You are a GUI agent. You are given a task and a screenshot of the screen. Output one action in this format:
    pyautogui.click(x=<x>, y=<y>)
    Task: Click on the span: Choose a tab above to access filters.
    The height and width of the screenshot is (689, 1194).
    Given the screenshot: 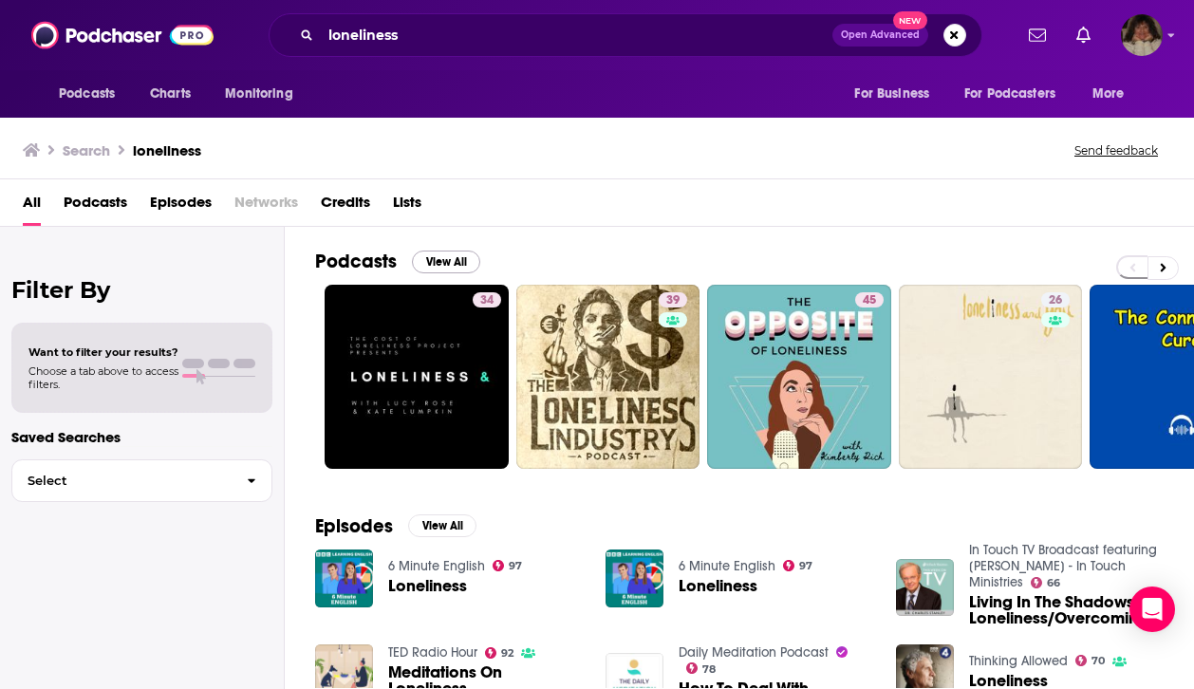 What is the action you would take?
    pyautogui.click(x=103, y=378)
    